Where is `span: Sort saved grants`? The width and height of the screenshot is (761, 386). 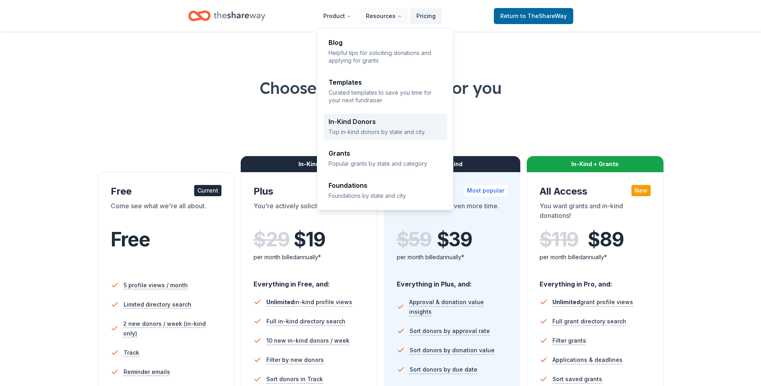
span: Sort saved grants is located at coordinates (577, 379).